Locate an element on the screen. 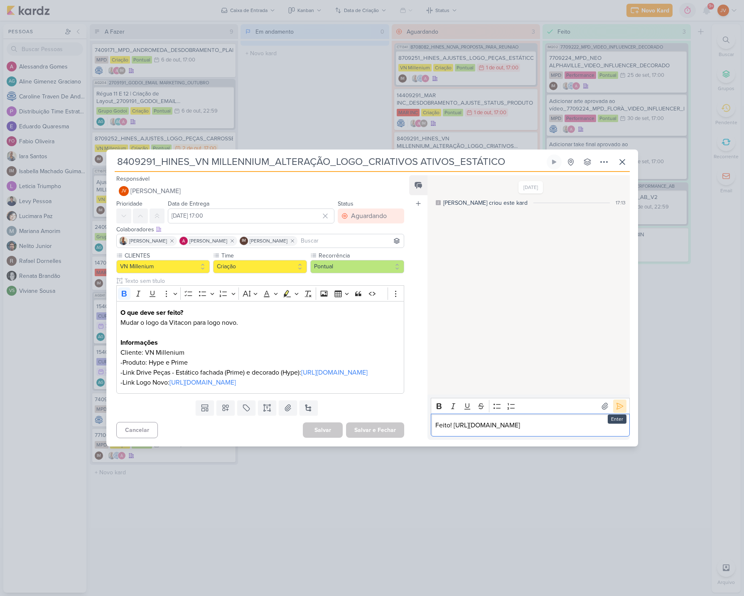 The height and width of the screenshot is (596, 744). button: Criação is located at coordinates (260, 267).